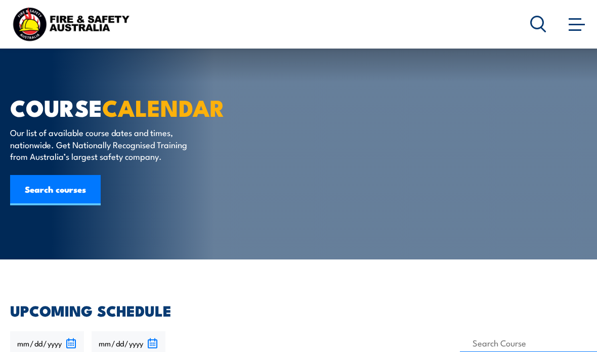 This screenshot has height=352, width=597. Describe the element at coordinates (163, 107) in the screenshot. I see `strong: CALENDAR` at that location.